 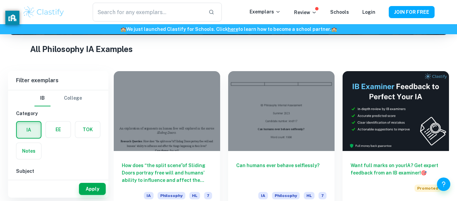 What do you see at coordinates (306, 12) in the screenshot?
I see `p: Review` at bounding box center [306, 12].